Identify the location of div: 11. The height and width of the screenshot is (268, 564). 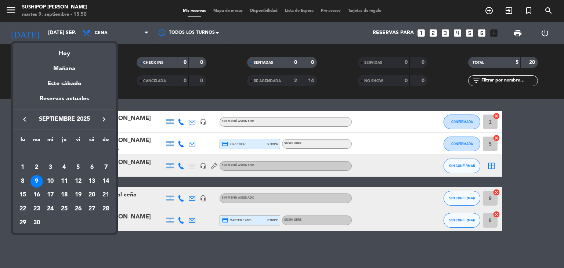
(64, 181).